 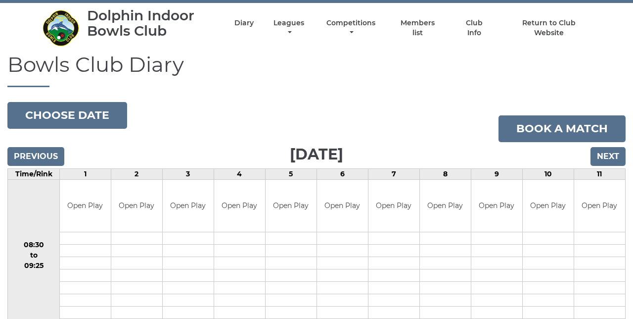 I want to click on td: 7, so click(x=394, y=174).